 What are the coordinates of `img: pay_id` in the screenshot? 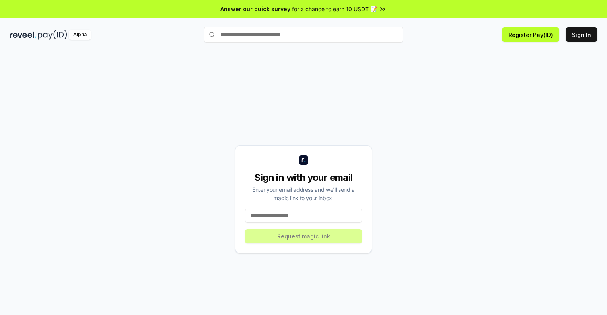 It's located at (53, 35).